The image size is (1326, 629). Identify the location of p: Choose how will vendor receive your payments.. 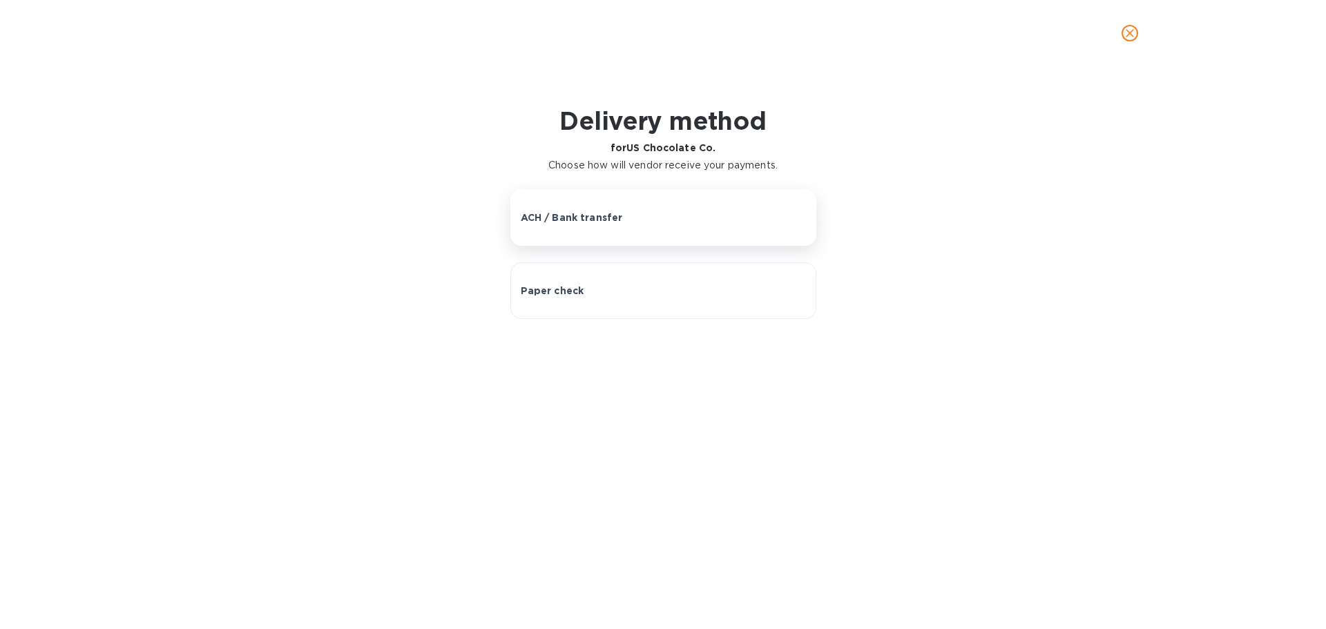
(663, 165).